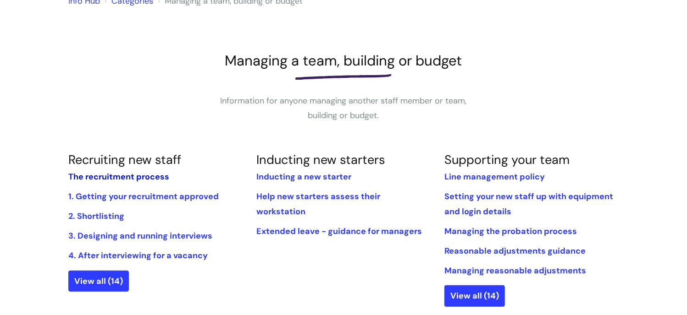 The width and height of the screenshot is (687, 315). Describe the element at coordinates (138, 256) in the screenshot. I see `a: 4. After interviewing for a vacancy` at that location.